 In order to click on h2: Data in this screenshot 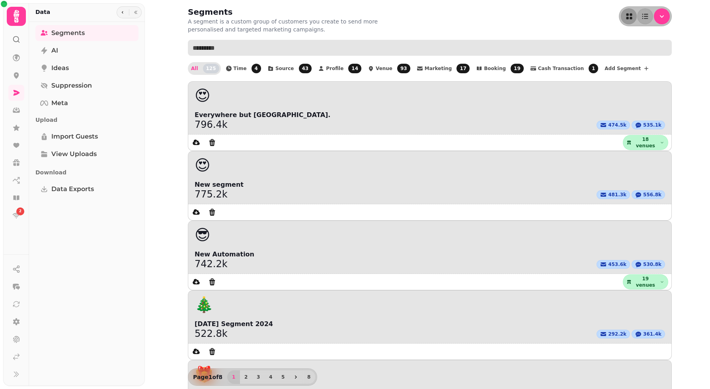, I will do `click(43, 12)`.